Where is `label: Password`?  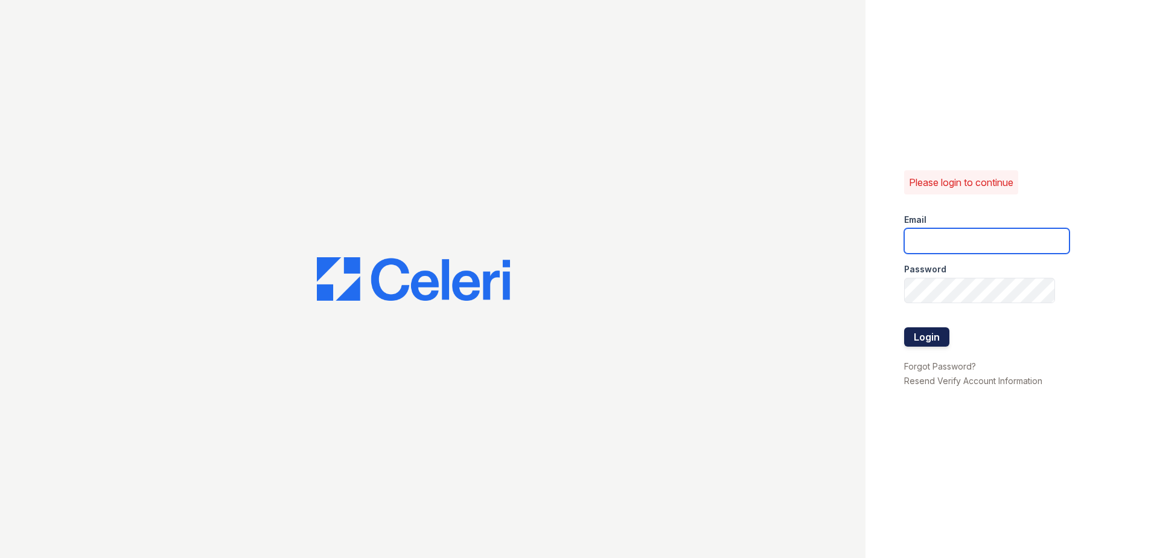 label: Password is located at coordinates (925, 269).